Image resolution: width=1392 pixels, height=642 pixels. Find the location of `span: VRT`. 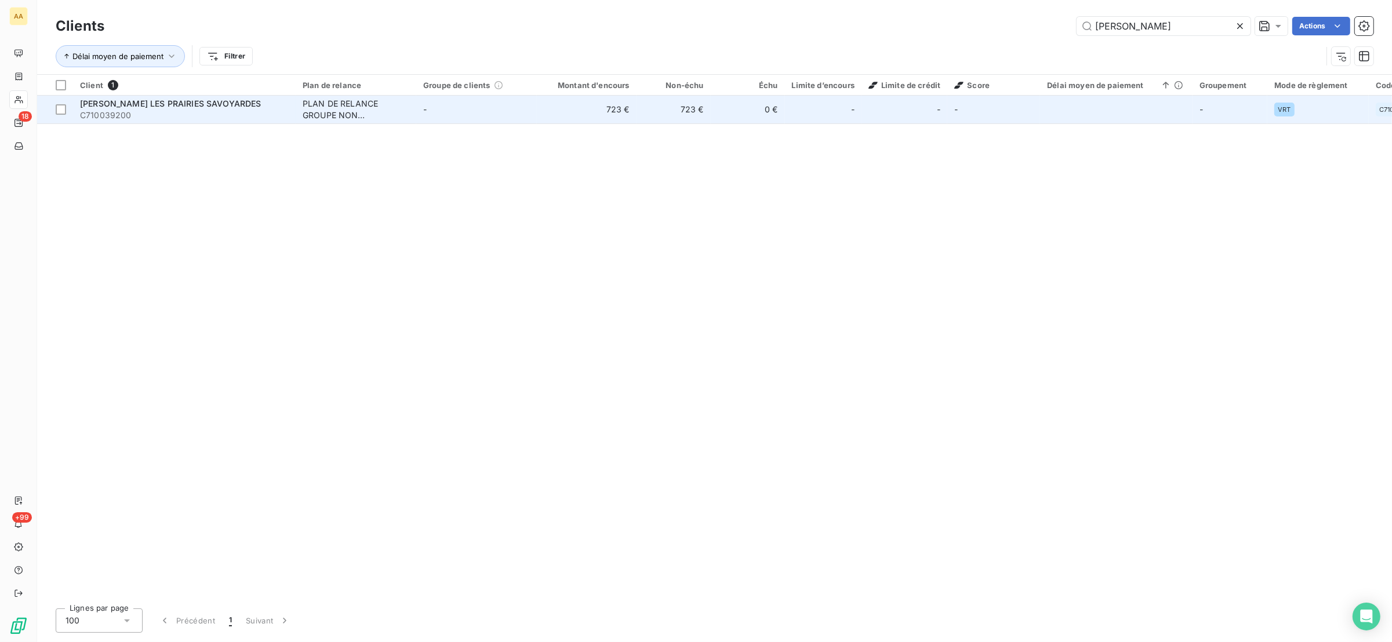

span: VRT is located at coordinates (1284, 110).